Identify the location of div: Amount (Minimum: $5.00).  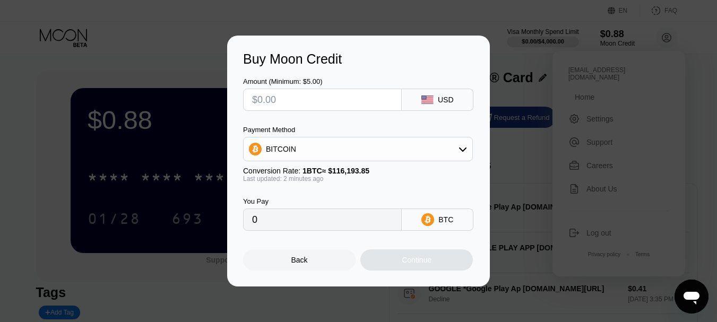
(322, 81).